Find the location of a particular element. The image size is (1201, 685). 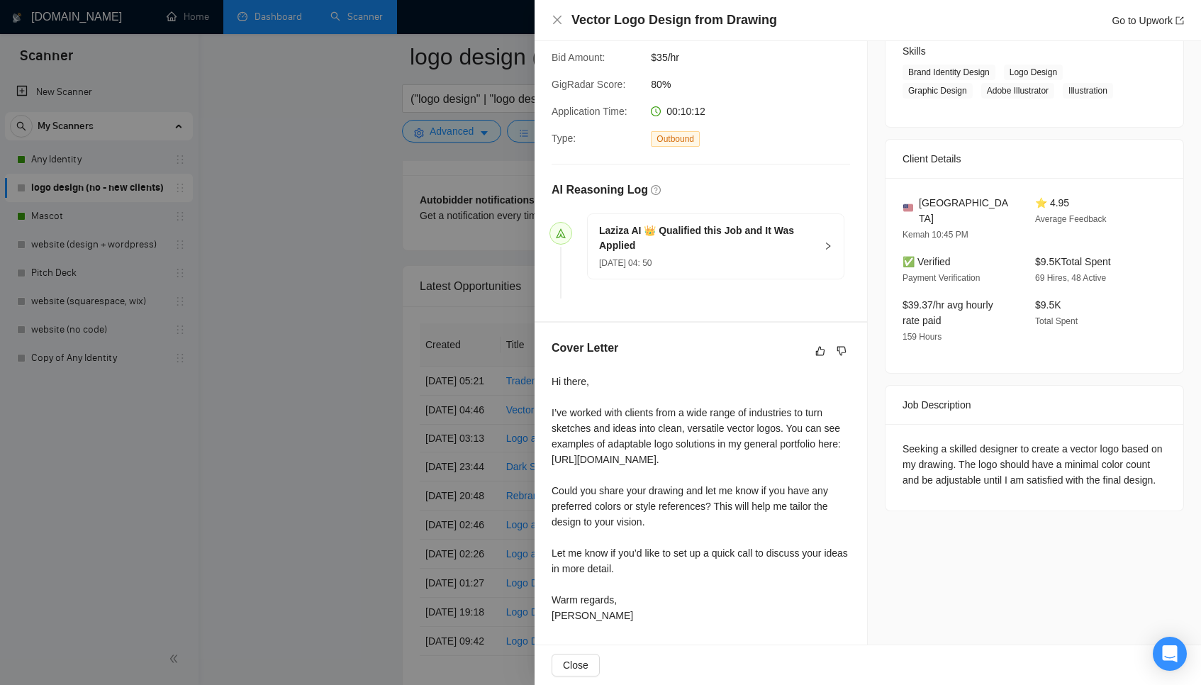

span: Close is located at coordinates (576, 665).